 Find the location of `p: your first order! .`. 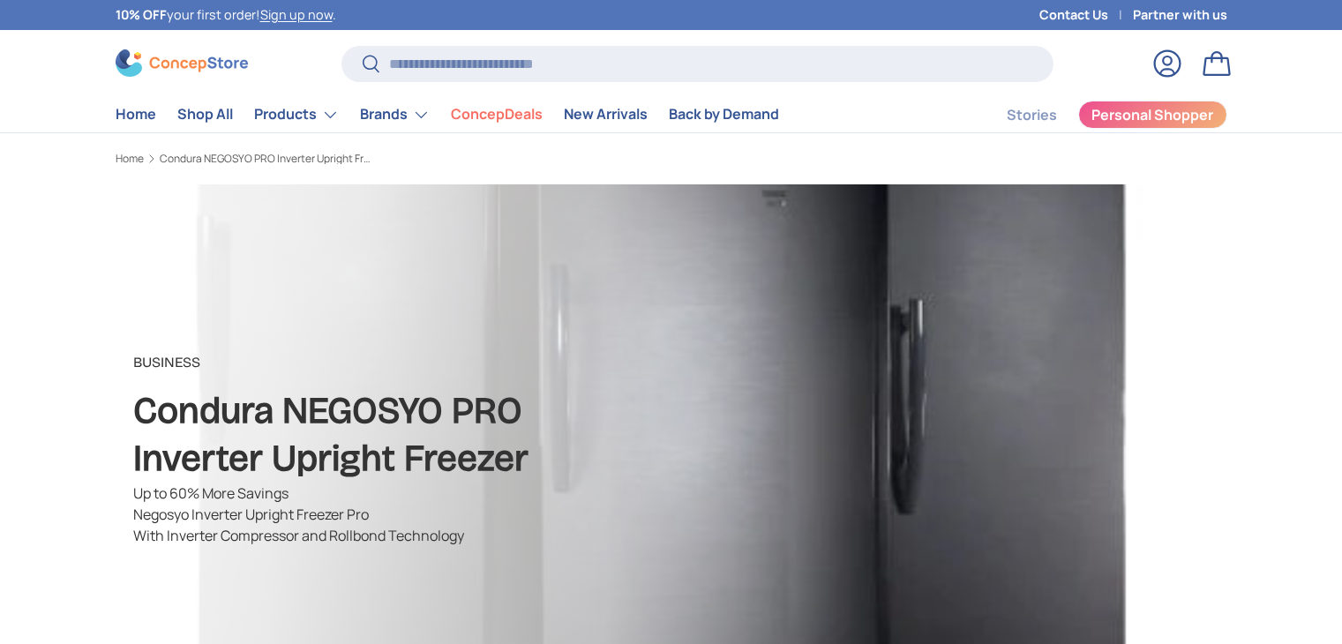

p: your first order! . is located at coordinates (226, 15).